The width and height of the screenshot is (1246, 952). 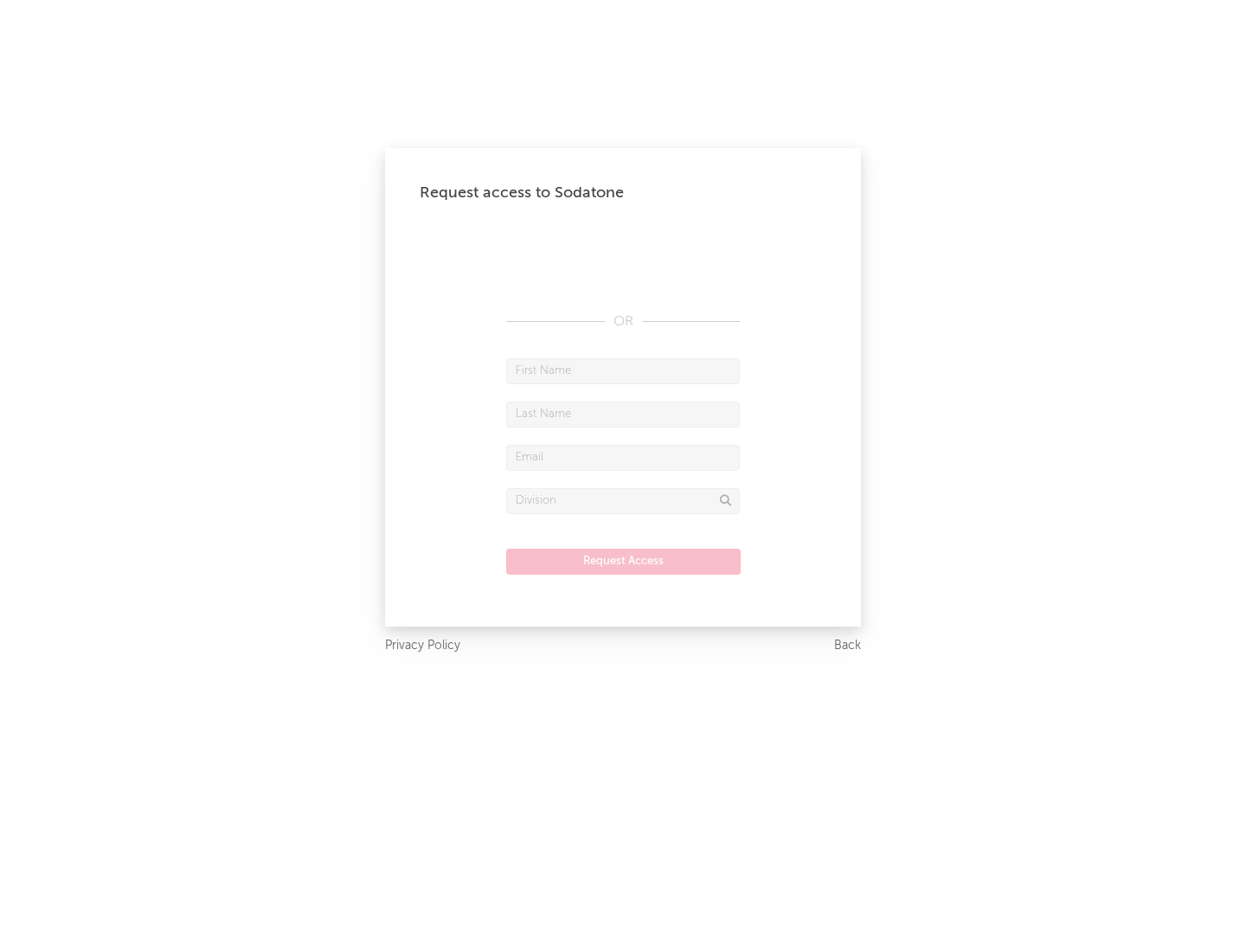 I want to click on div: Request access to Sodatone, so click(x=623, y=193).